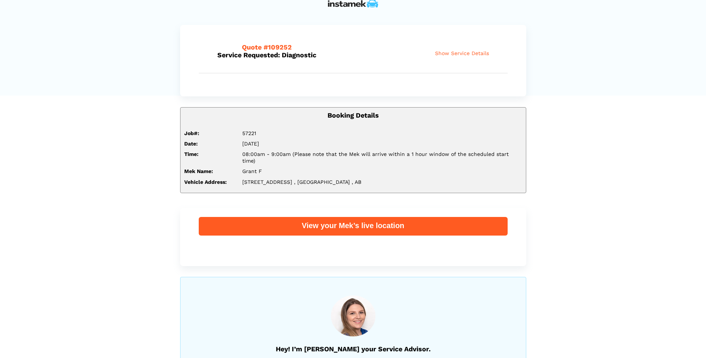 Image resolution: width=706 pixels, height=358 pixels. What do you see at coordinates (276, 51) in the screenshot?
I see `h5: Service Requested: Diagnostic` at bounding box center [276, 51].